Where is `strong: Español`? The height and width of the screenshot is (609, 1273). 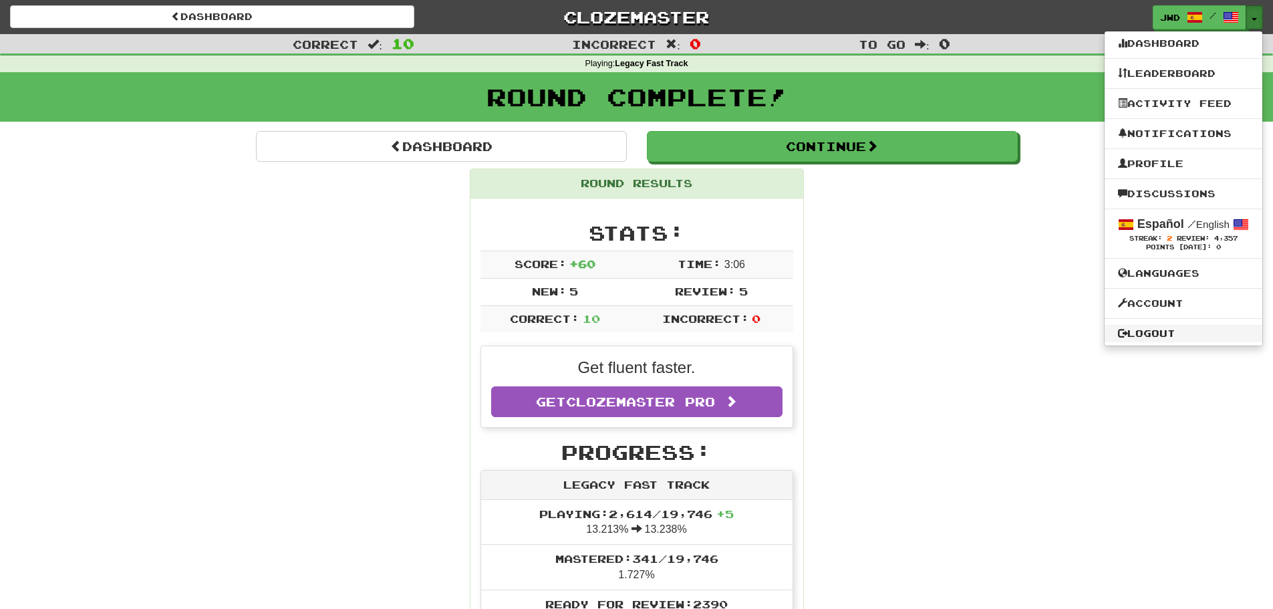 strong: Español is located at coordinates (1161, 224).